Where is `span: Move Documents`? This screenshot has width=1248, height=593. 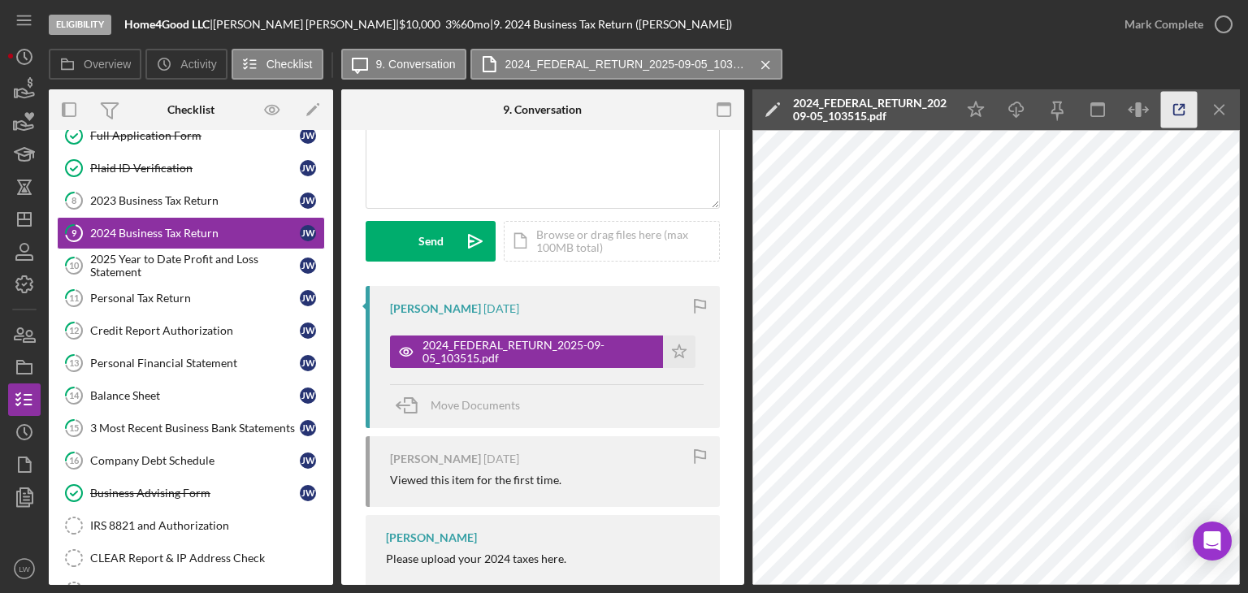 span: Move Documents is located at coordinates (475, 405).